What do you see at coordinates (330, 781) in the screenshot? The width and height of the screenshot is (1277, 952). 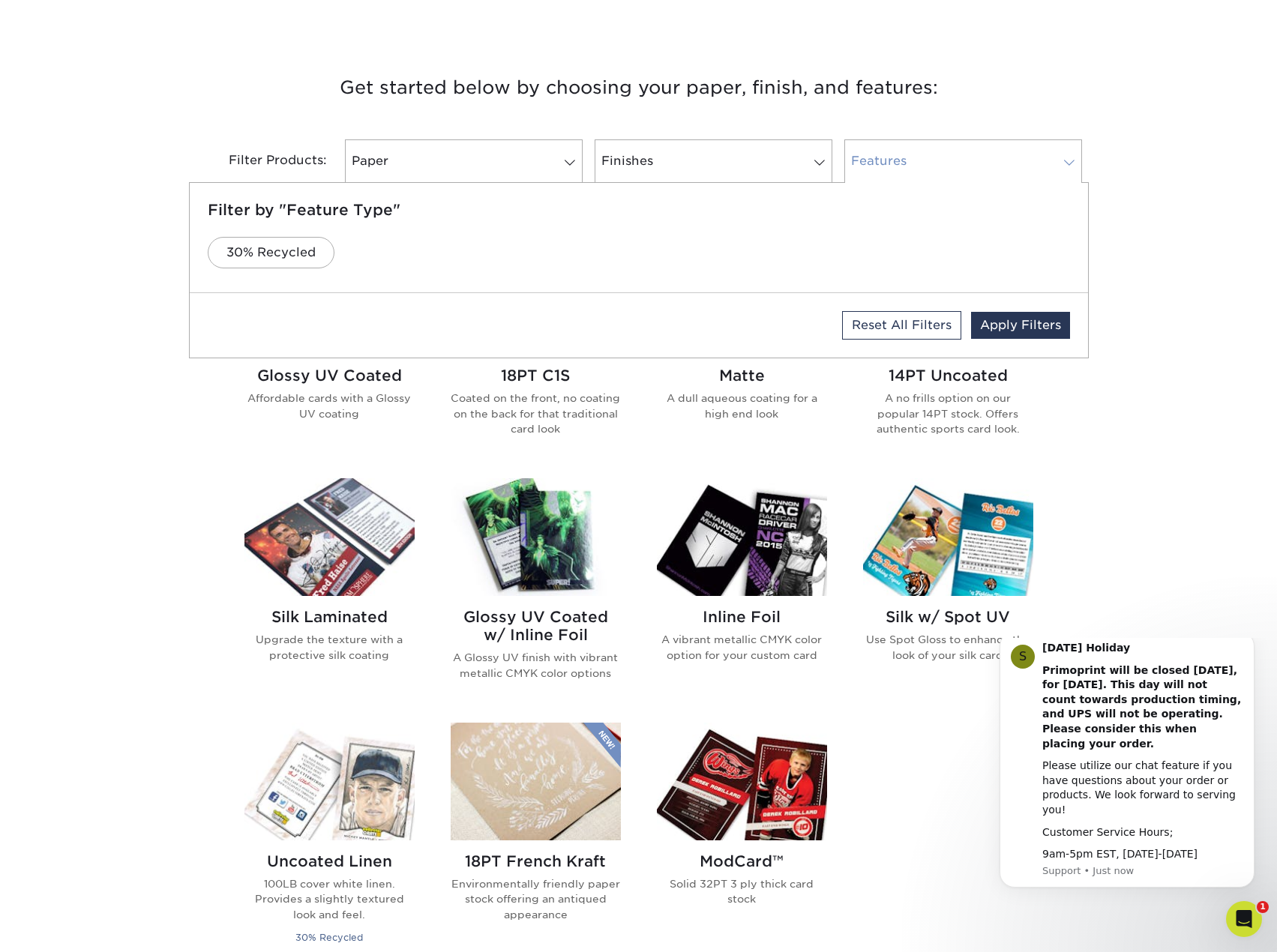 I see `img: Uncoated Linen Trading Cards` at bounding box center [330, 781].